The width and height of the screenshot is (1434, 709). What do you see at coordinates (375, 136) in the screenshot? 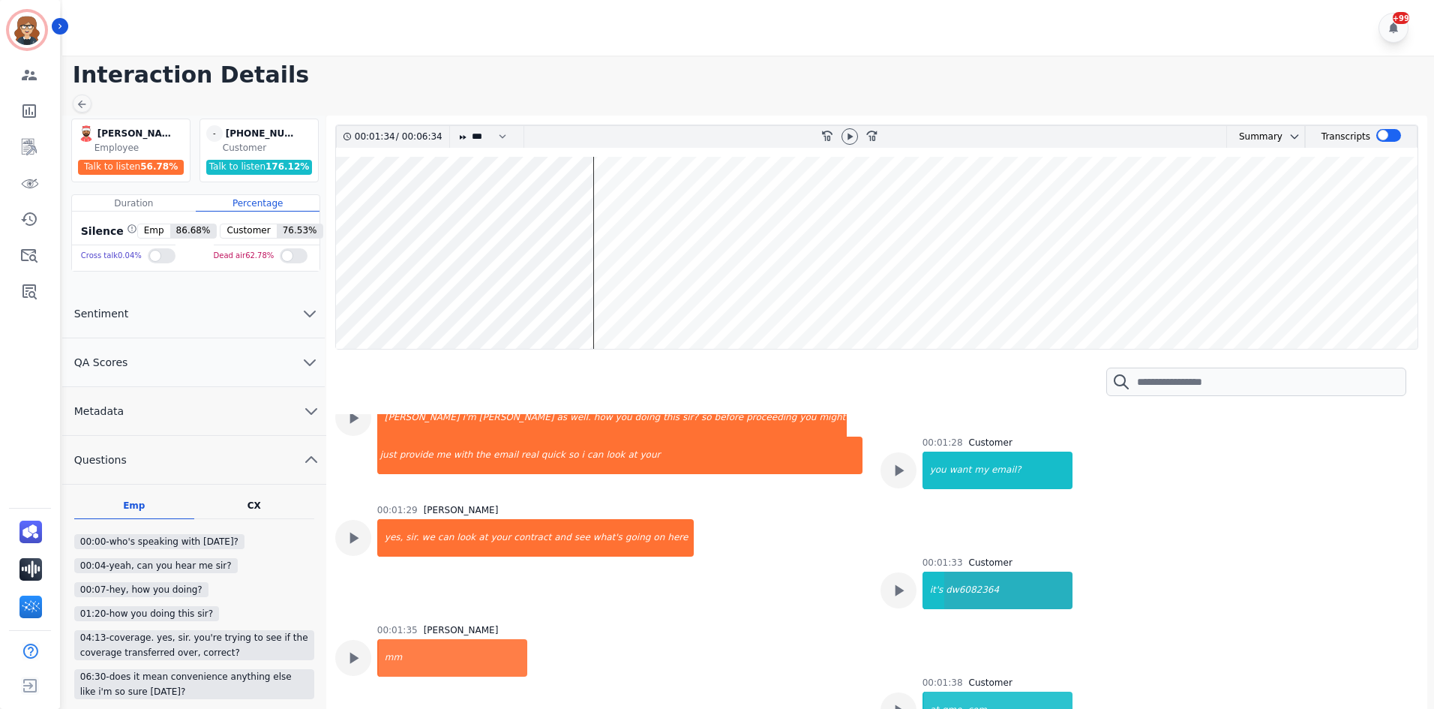
I see `div: 00:01:34` at bounding box center [375, 136].